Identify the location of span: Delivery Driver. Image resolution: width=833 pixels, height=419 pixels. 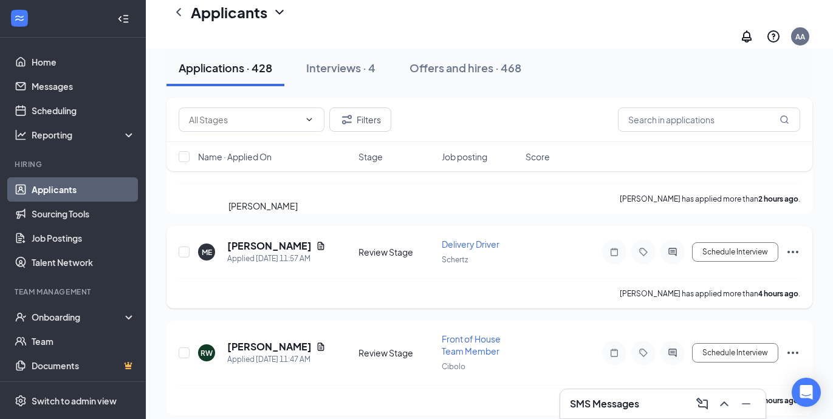
(470, 244).